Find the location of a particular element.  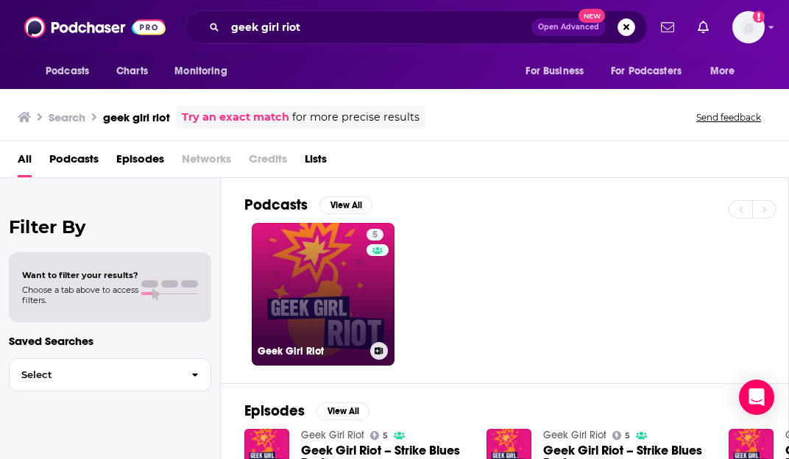

a: All is located at coordinates (24, 162).